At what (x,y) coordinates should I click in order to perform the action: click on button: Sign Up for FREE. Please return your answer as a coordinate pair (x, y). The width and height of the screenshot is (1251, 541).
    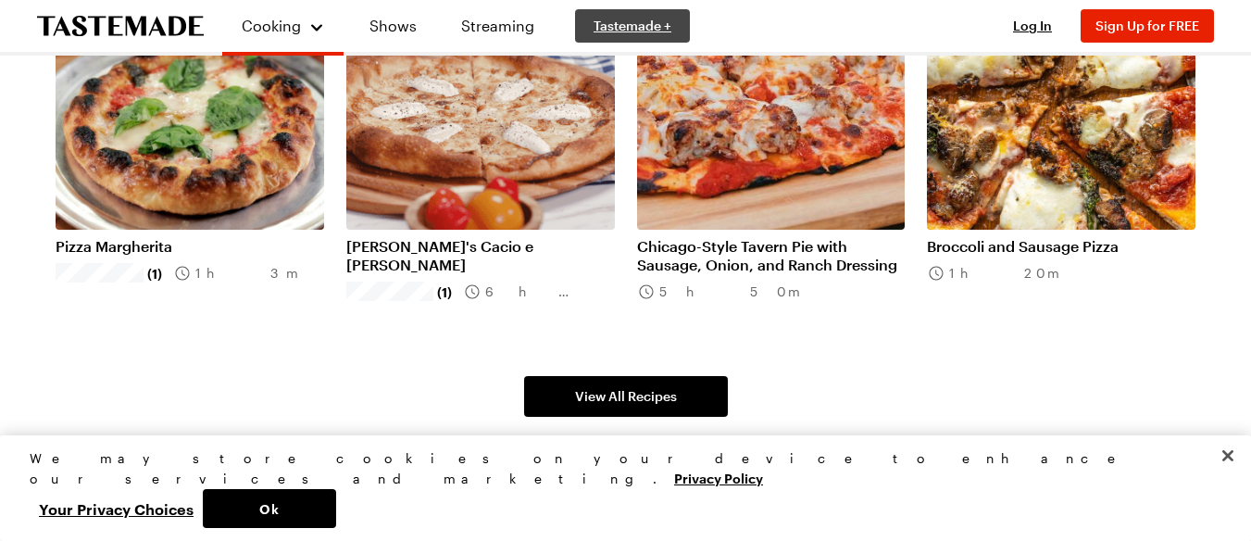
    Looking at the image, I should click on (1147, 26).